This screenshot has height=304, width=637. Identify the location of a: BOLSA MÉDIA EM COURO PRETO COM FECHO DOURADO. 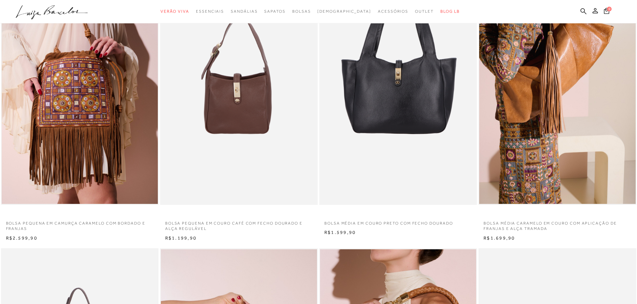
(398, 222).